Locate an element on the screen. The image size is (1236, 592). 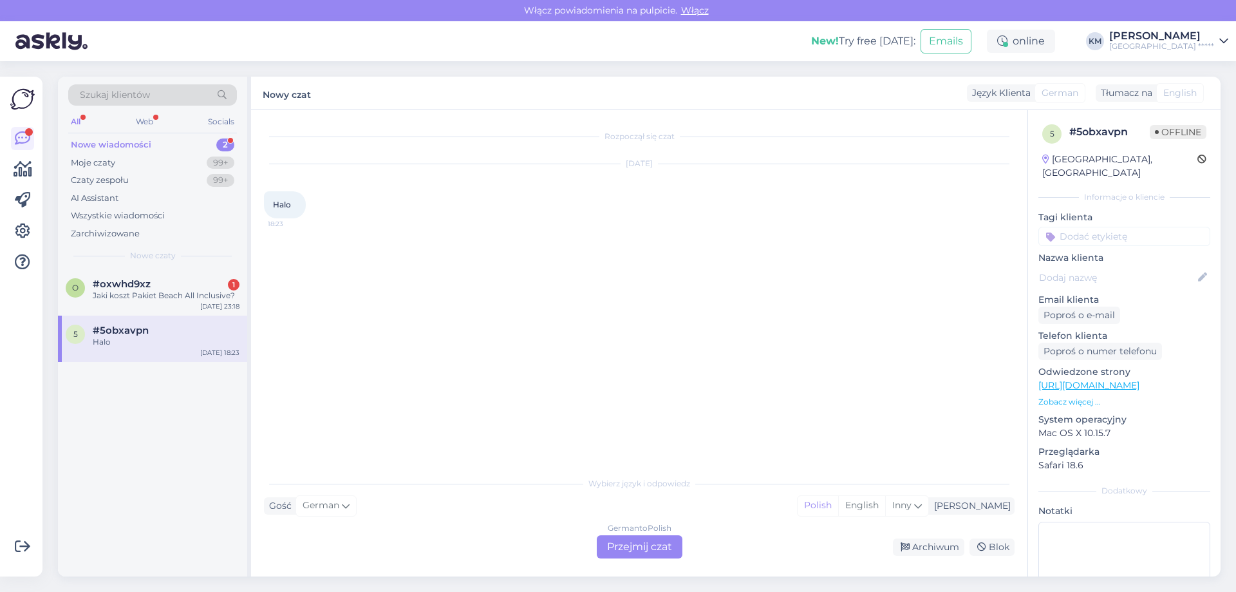
div: German to Polish is located at coordinates (639, 528).